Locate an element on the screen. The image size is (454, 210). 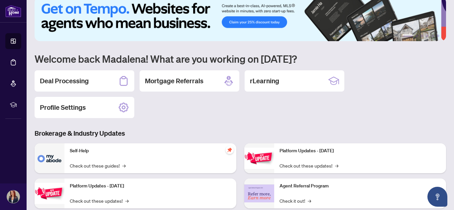
h2: Mortgage Referrals is located at coordinates (174, 81).